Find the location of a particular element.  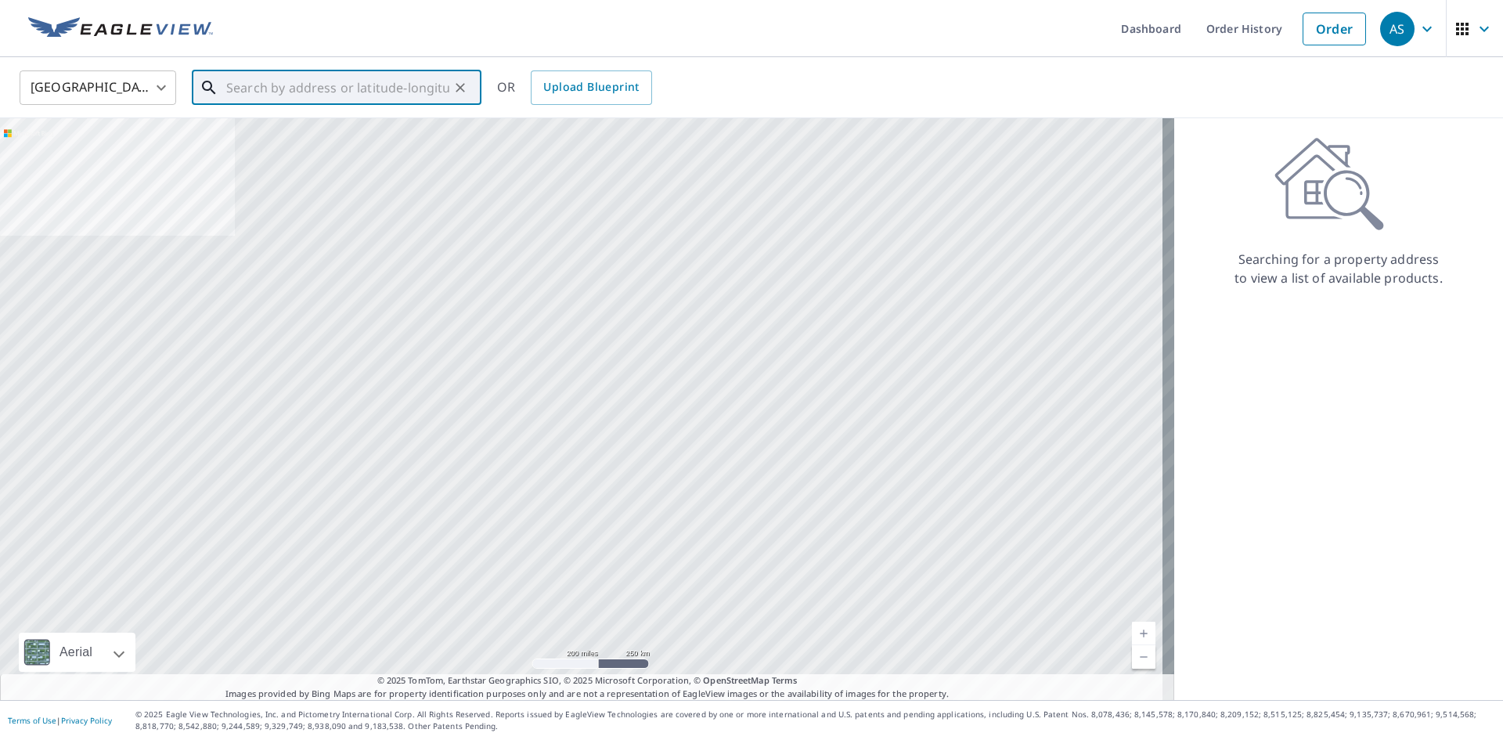

input: Search by address or latitude-longitude is located at coordinates (337, 88).